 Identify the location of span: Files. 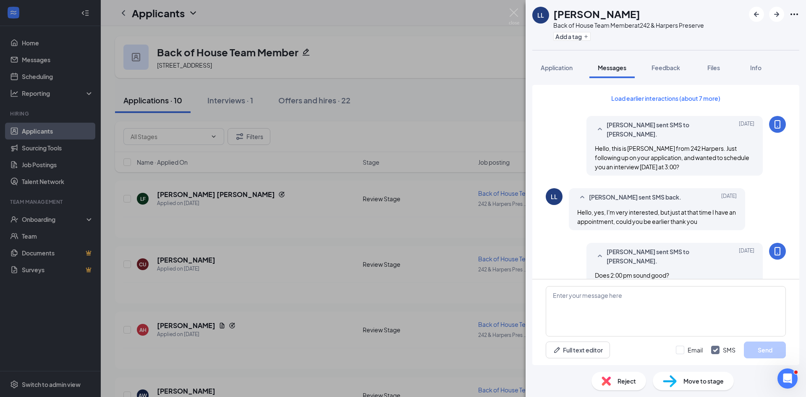
(714, 68).